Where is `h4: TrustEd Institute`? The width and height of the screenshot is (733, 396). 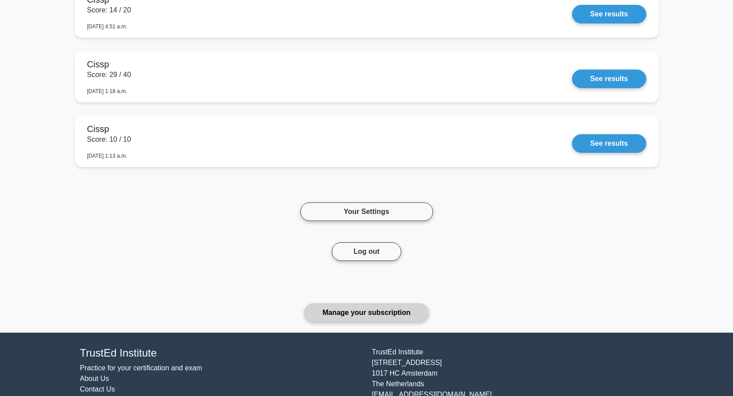
h4: TrustEd Institute is located at coordinates (221, 353).